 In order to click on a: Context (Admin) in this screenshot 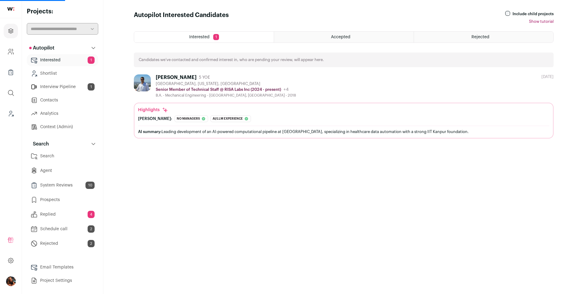, I will do `click(62, 127)`.